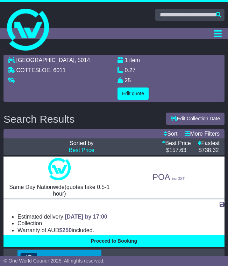  What do you see at coordinates (168, 177) in the screenshot?
I see `p: POA` at bounding box center [168, 177].